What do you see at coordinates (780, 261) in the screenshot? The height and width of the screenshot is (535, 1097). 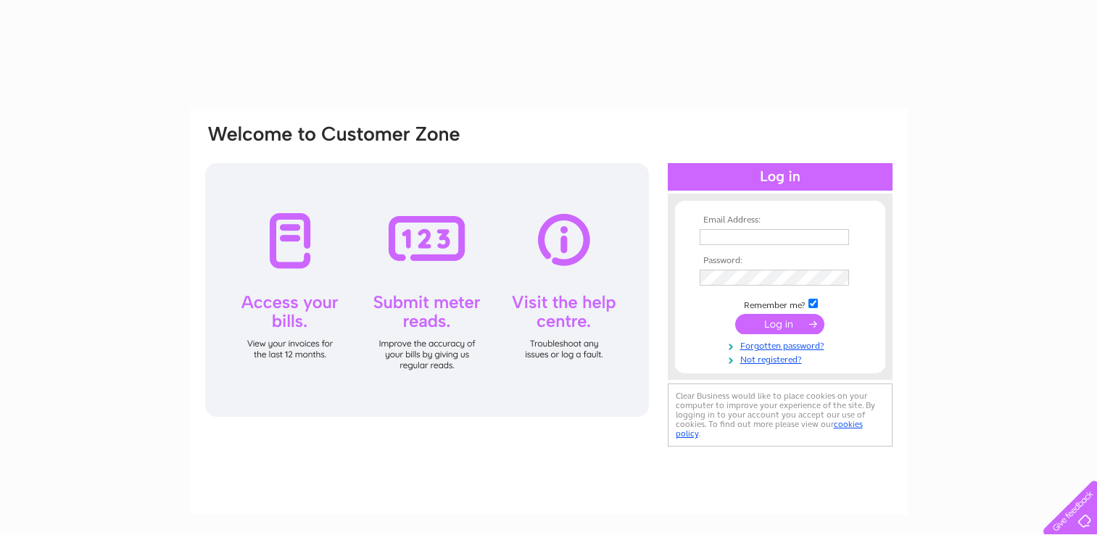 I see `th: Password:` at bounding box center [780, 261].